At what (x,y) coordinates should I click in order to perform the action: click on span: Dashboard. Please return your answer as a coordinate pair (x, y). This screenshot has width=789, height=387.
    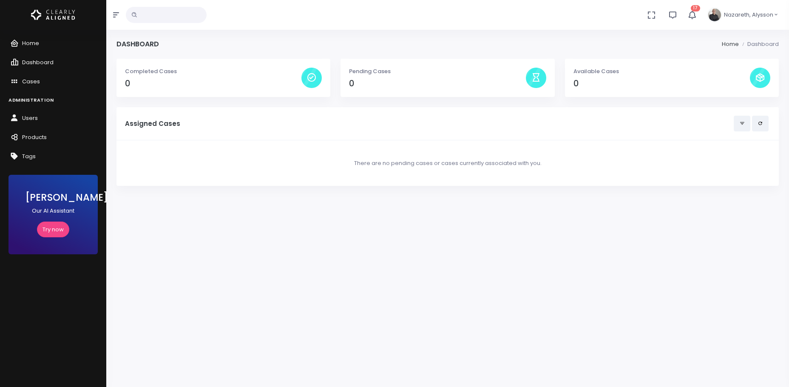
    Looking at the image, I should click on (38, 62).